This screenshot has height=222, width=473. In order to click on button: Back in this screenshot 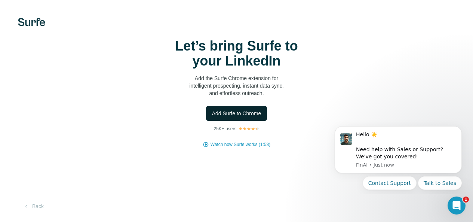, I will do `click(33, 206)`.